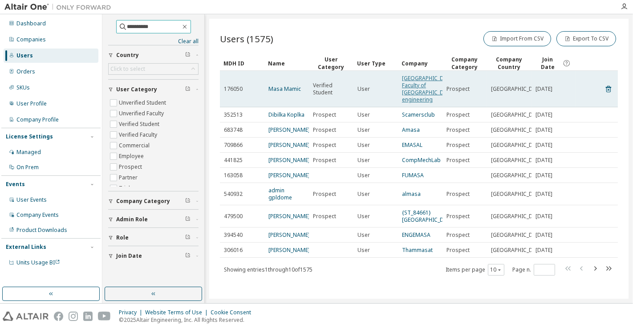 This screenshot has width=633, height=329. Describe the element at coordinates (31, 24) in the screenshot. I see `div: Dashboard` at that location.